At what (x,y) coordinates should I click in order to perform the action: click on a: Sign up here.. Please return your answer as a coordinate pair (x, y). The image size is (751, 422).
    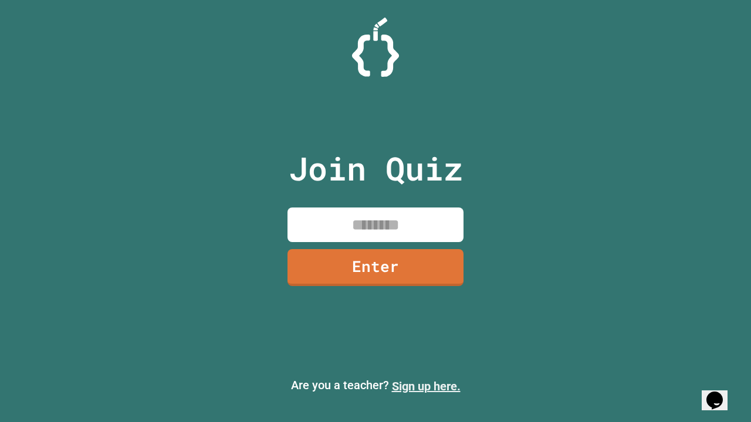
    Looking at the image, I should click on (426, 386).